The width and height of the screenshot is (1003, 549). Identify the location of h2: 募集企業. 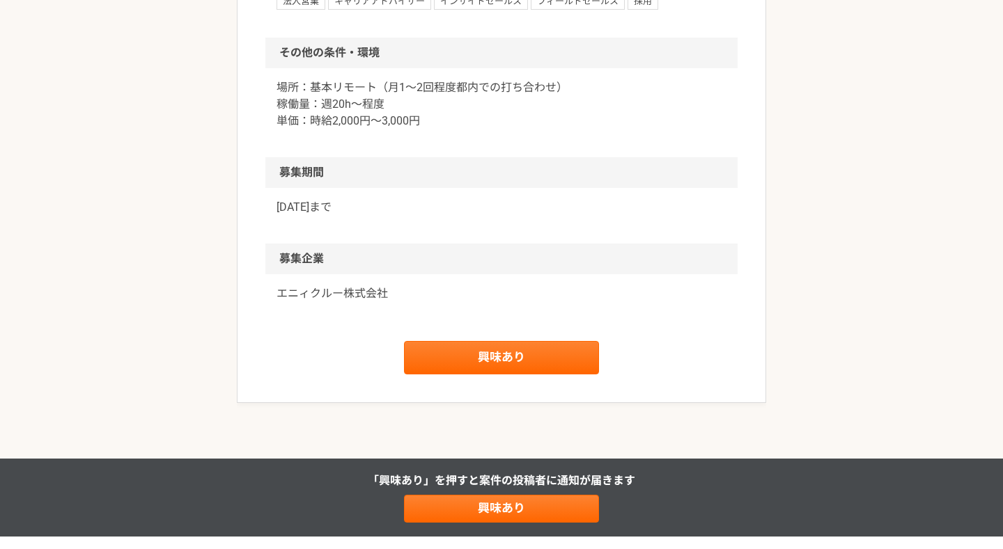
(501, 259).